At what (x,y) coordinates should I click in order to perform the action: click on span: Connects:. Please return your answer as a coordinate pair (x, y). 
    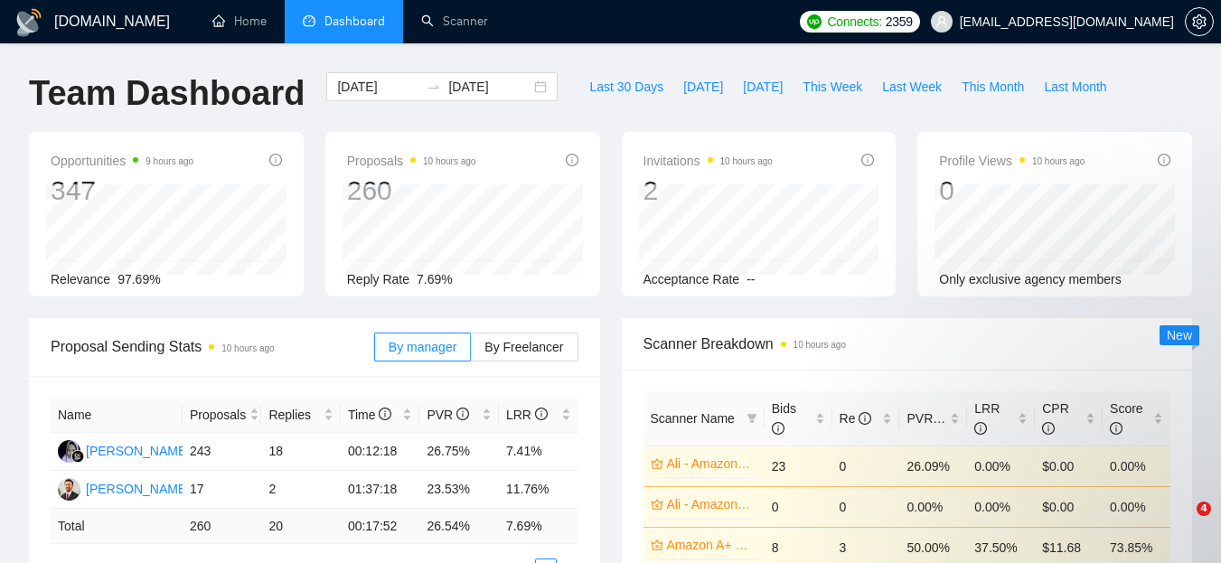
    Looking at the image, I should click on (854, 22).